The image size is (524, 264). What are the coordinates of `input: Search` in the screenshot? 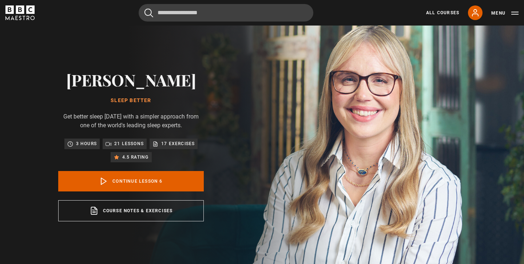 It's located at (226, 13).